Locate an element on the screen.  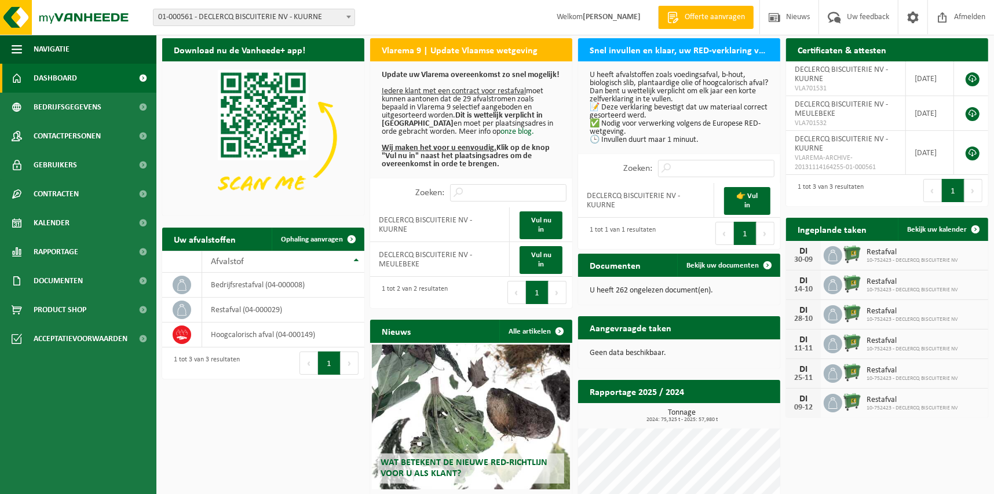
h3: Tonnage is located at coordinates (682, 416).